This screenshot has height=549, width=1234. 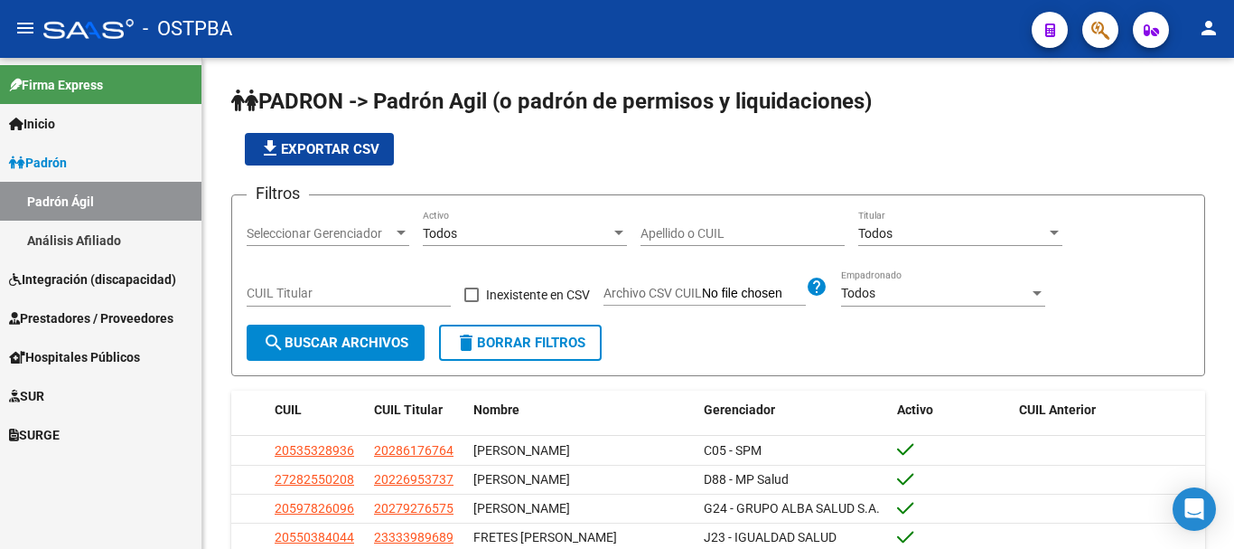 I want to click on span: 20286176764, so click(x=414, y=450).